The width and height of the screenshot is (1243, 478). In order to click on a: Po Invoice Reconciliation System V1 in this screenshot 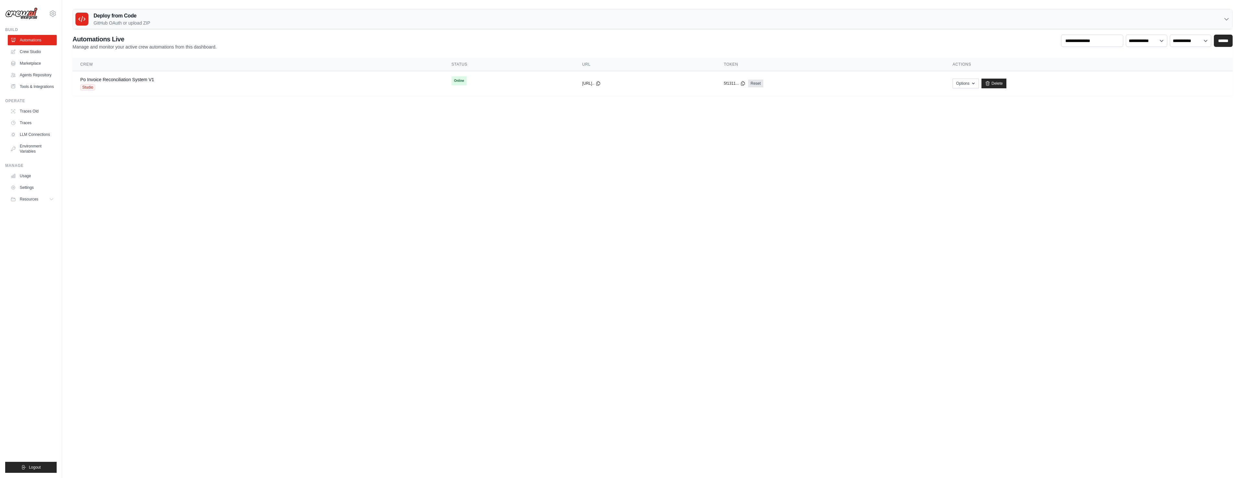, I will do `click(117, 80)`.